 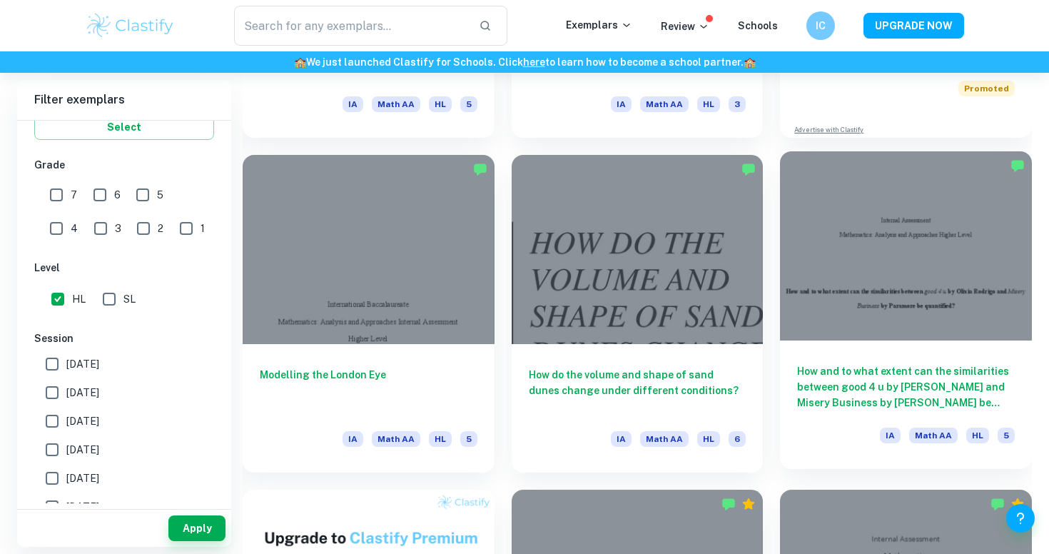 What do you see at coordinates (197, 528) in the screenshot?
I see `button: Apply` at bounding box center [197, 528].